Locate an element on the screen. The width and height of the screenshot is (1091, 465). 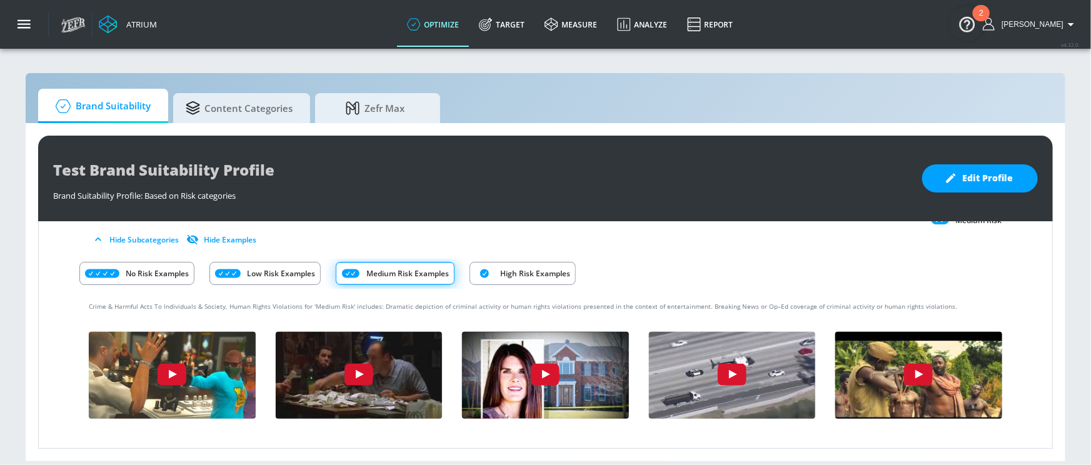
span: login as: shannon.belforti@zefr.com is located at coordinates (1030, 24).